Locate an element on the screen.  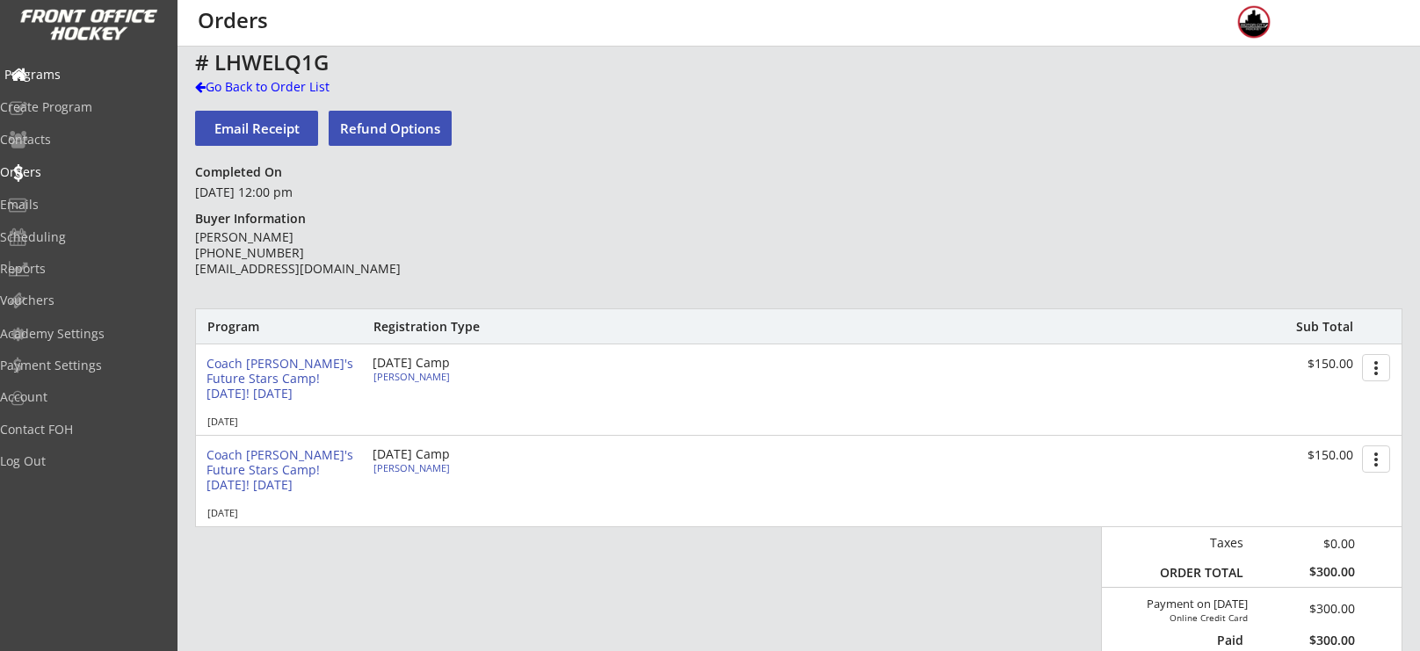
div: Online Credit Card is located at coordinates (1198, 618).